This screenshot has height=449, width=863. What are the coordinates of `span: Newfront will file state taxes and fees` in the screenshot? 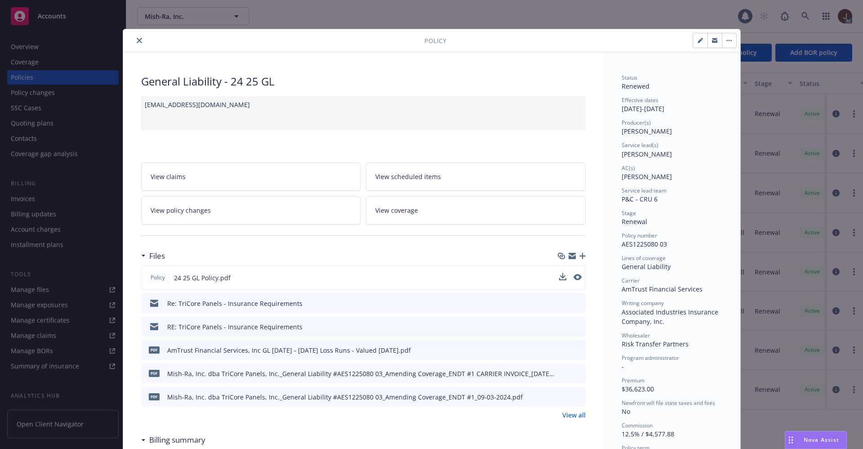 It's located at (669, 402).